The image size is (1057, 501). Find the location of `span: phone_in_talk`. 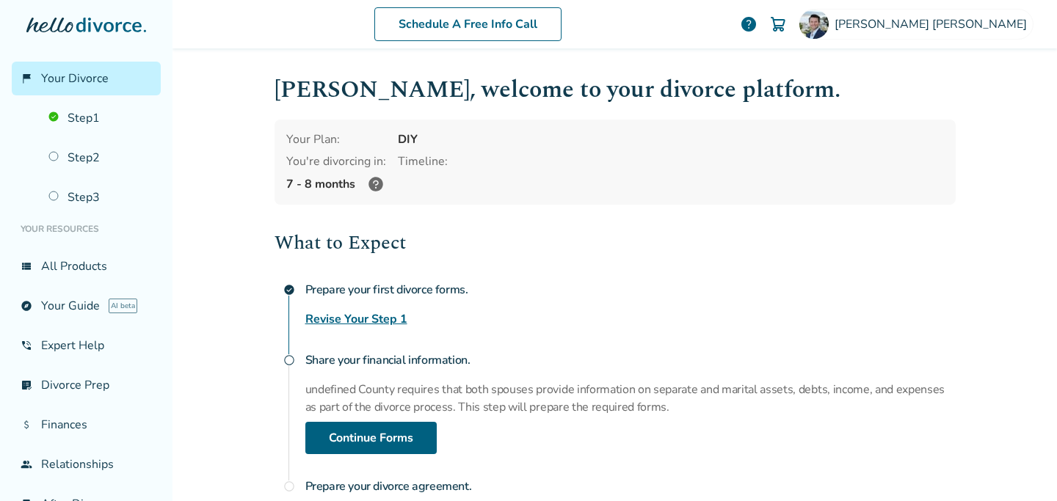

span: phone_in_talk is located at coordinates (26, 346).